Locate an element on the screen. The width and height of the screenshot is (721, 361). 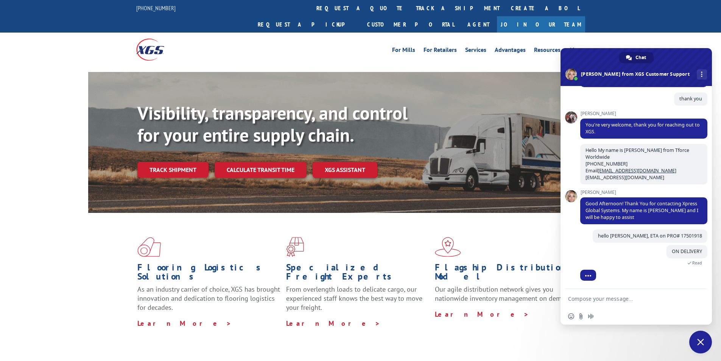
a: About is located at coordinates (577, 51).